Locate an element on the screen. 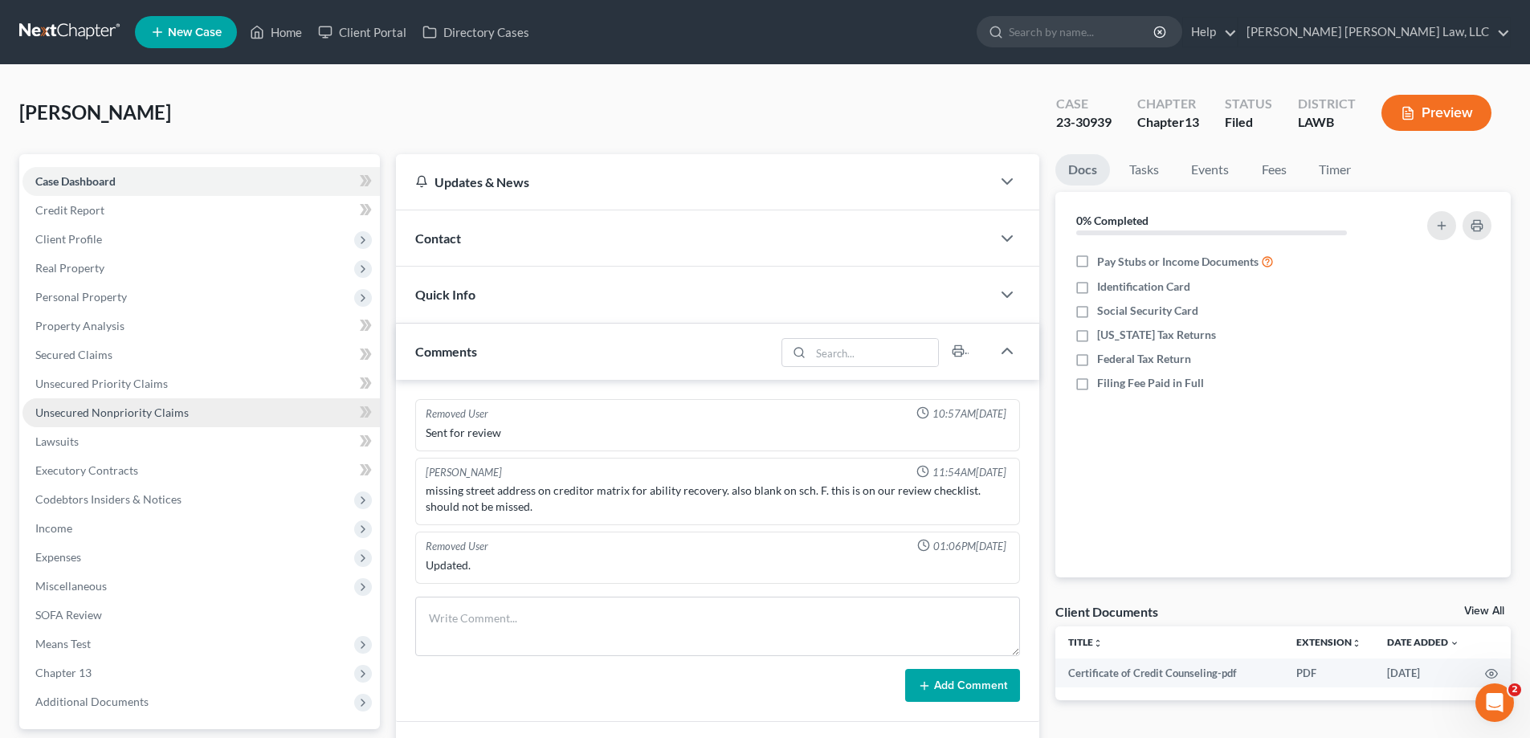 The width and height of the screenshot is (1530, 738). span: Codebtors Insiders & Notices is located at coordinates (108, 499).